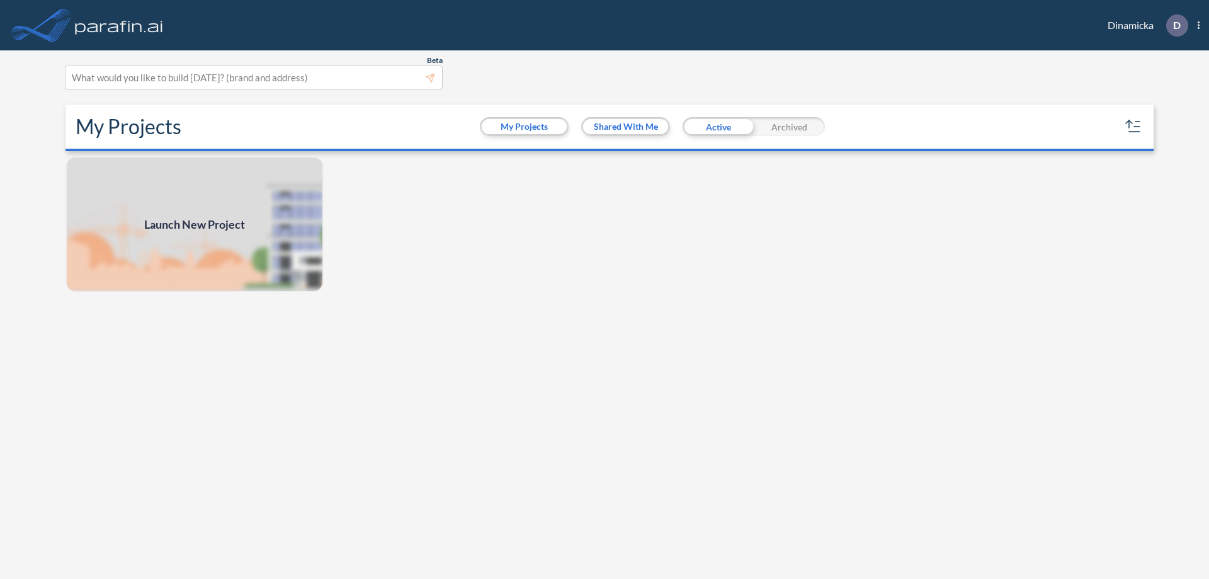 This screenshot has height=579, width=1209. I want to click on button: sort, so click(1134, 127).